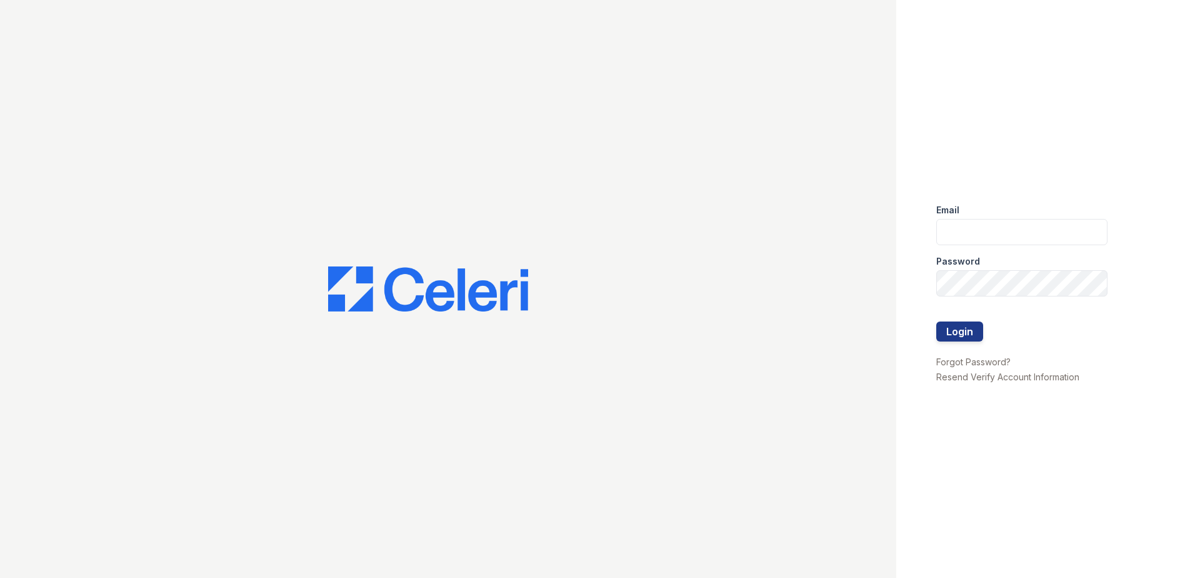  I want to click on label: Email, so click(948, 210).